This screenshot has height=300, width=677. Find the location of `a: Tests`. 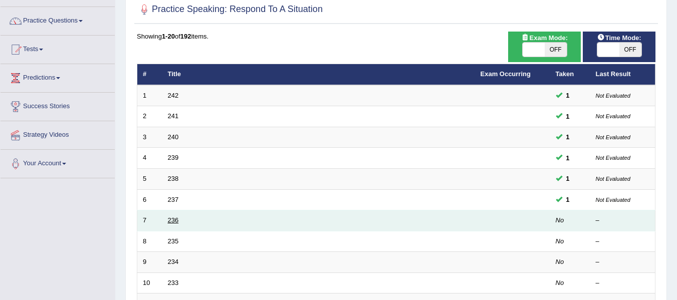

a: Tests is located at coordinates (58, 48).